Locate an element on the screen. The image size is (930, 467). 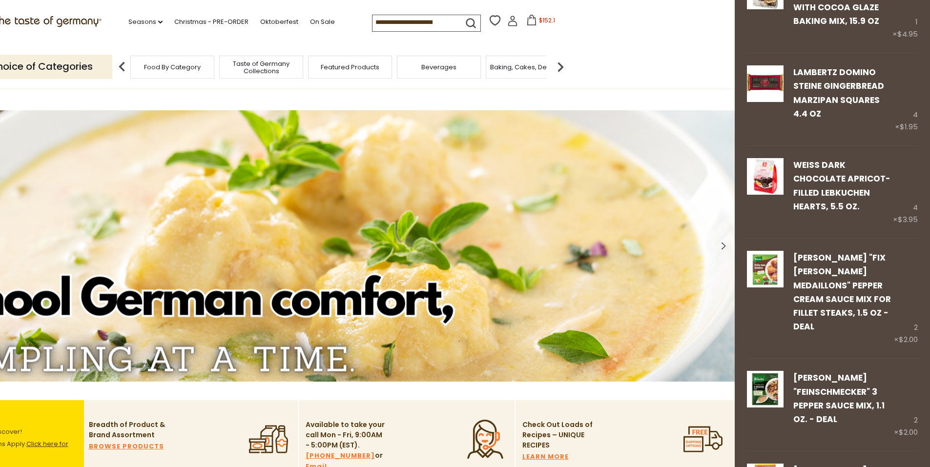
a: Weiss Apricot Filled Lebkuchen Herzen in Dark Chocolate is located at coordinates (765, 192).